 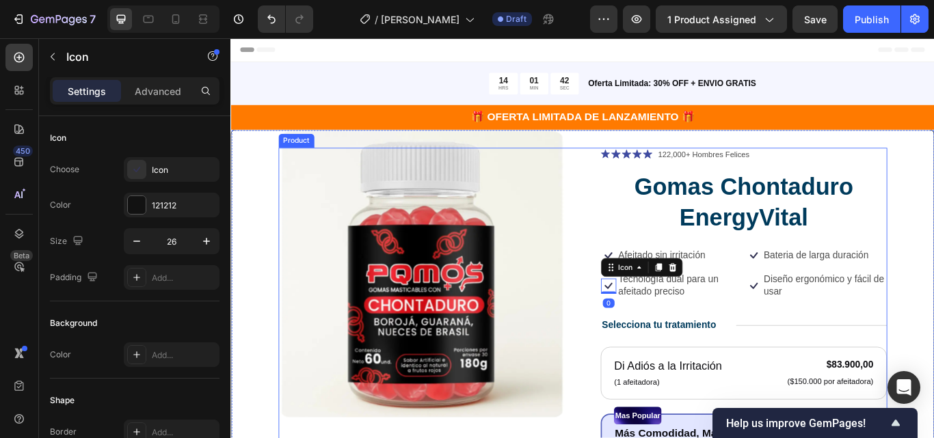 What do you see at coordinates (317, 59) in the screenshot?
I see `p: HRS` at bounding box center [317, 59].